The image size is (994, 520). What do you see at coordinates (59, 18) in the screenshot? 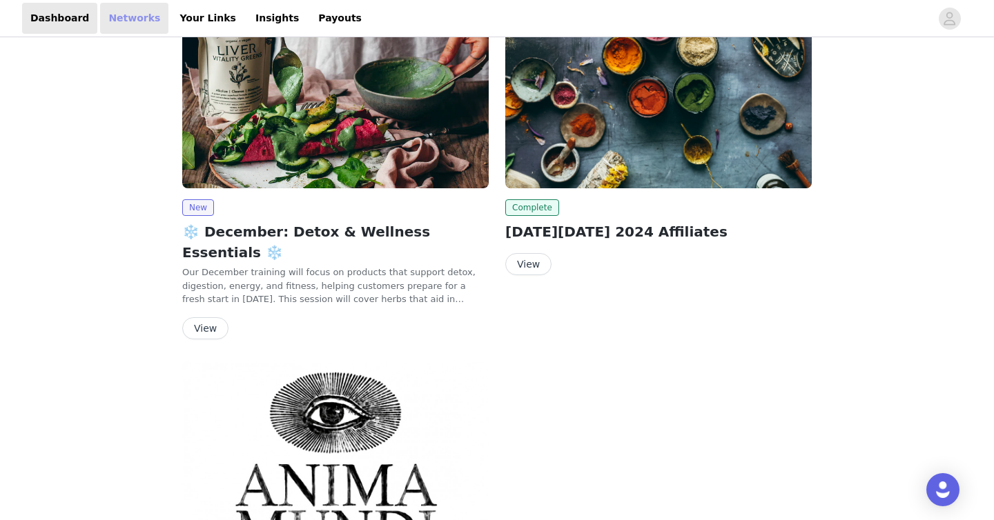
I see `a: Dashboard` at bounding box center [59, 18].